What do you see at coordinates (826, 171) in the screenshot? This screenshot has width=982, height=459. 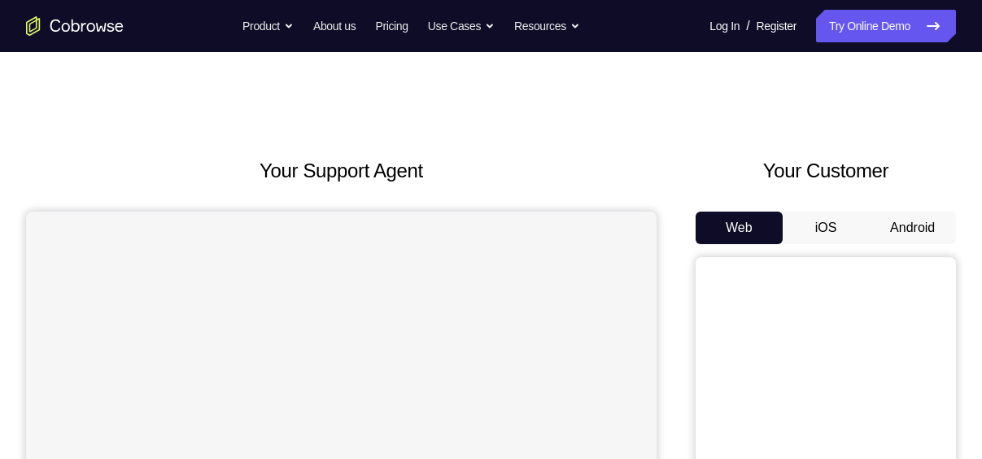 I see `h2: Your Customer` at bounding box center [826, 171].